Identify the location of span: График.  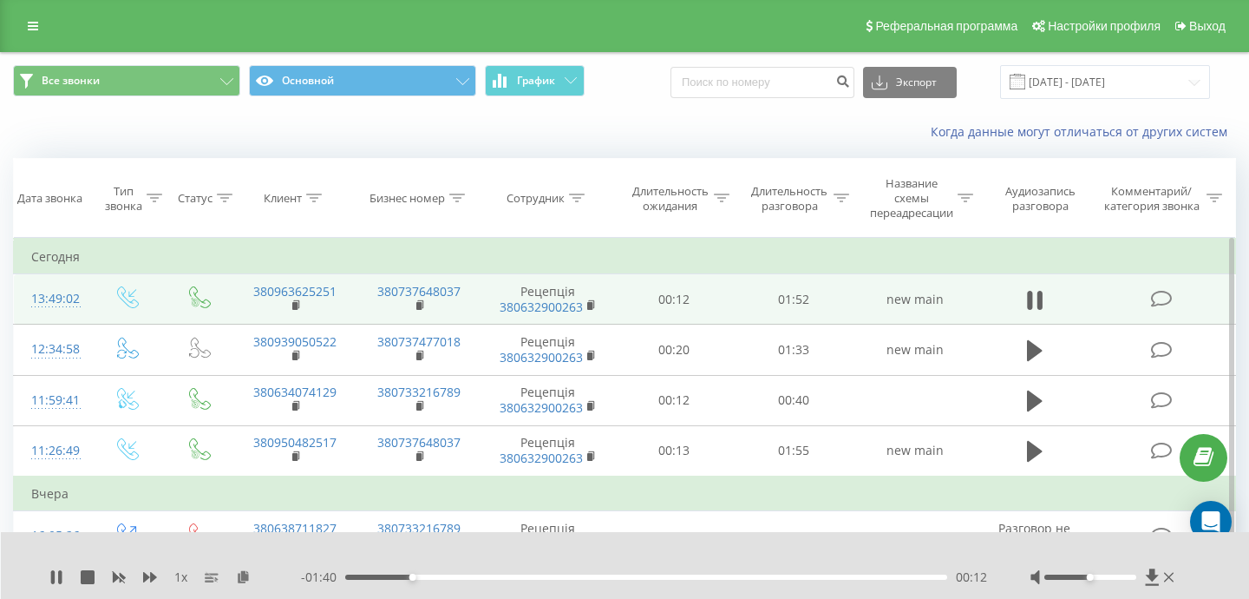
(536, 81).